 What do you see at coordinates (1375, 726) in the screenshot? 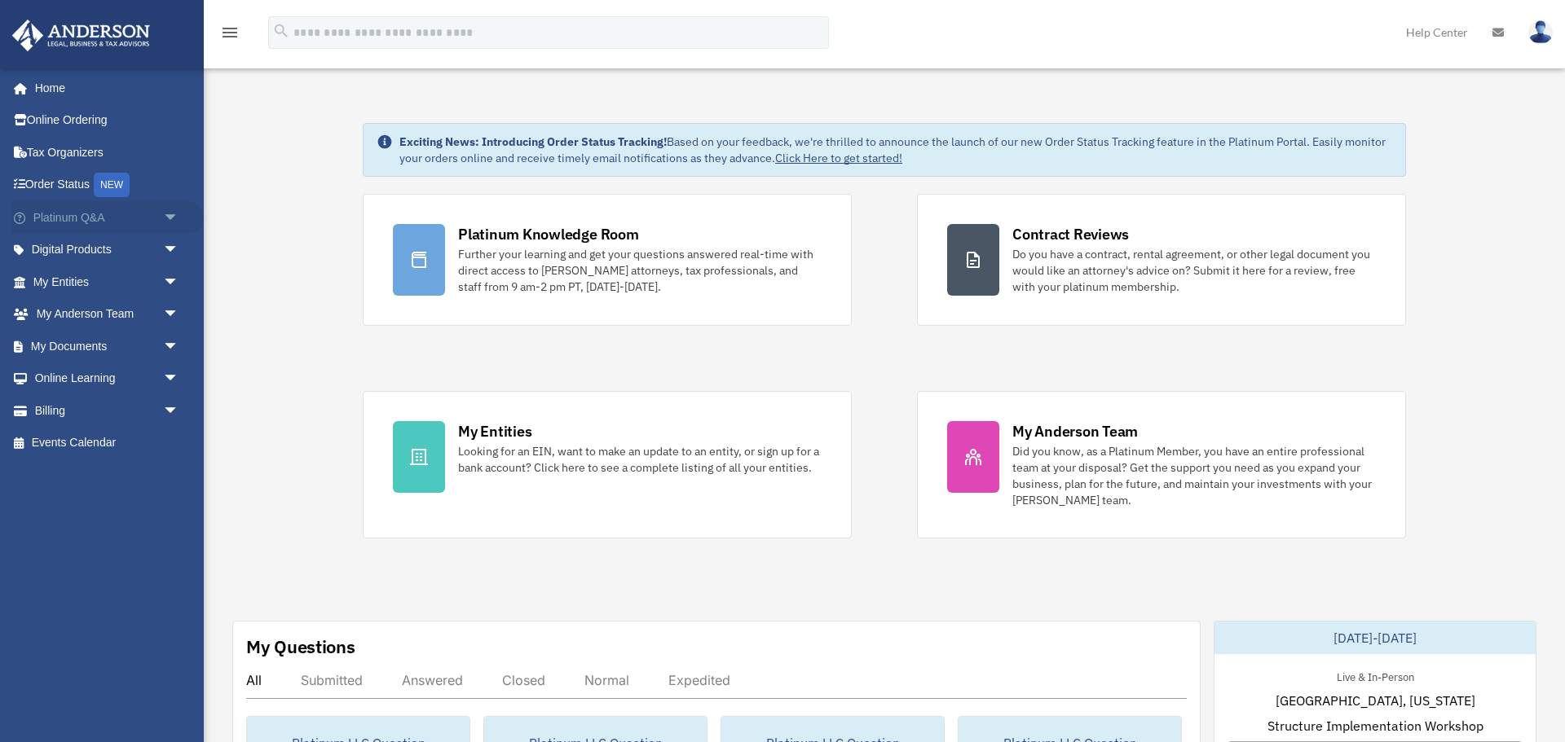
I see `span: Structure Implementation Workshop` at bounding box center [1375, 726].